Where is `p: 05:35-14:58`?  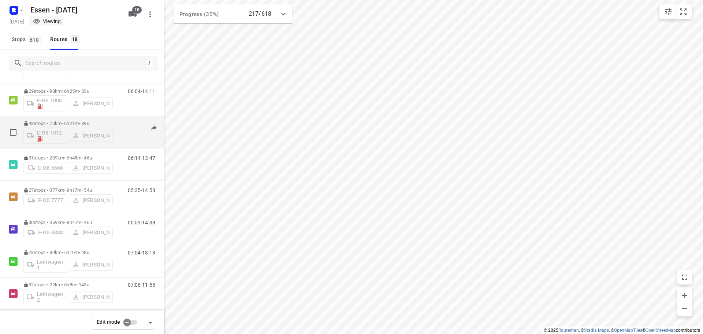 p: 05:35-14:58 is located at coordinates (141, 190).